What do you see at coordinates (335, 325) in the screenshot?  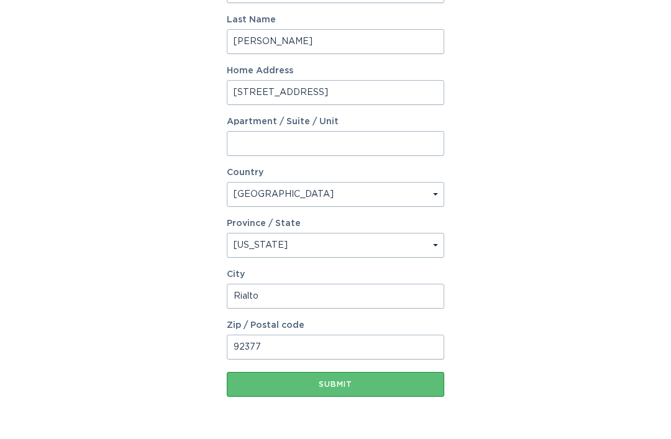 I see `label: Zip / Postal code` at bounding box center [335, 325].